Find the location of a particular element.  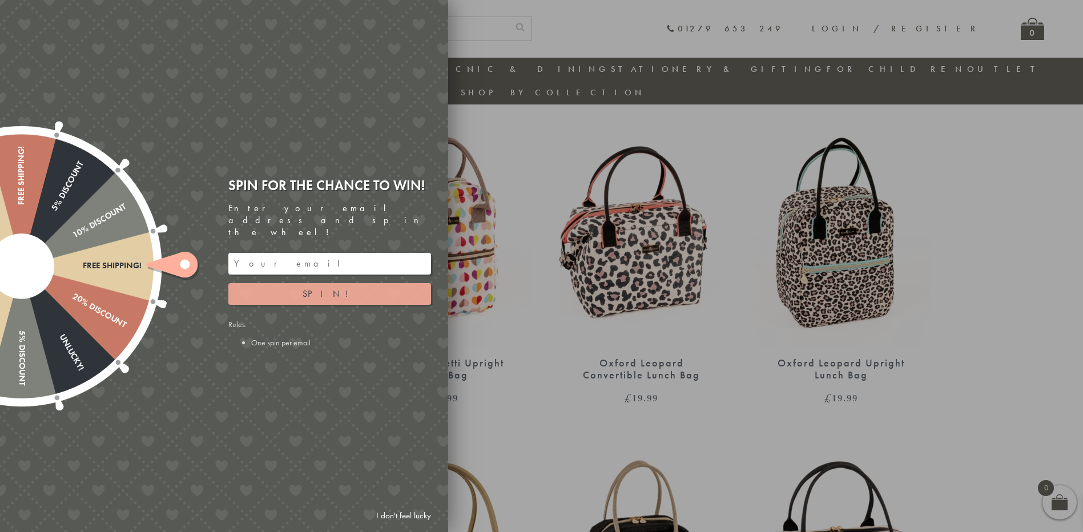

button: Spin! is located at coordinates (329, 294).